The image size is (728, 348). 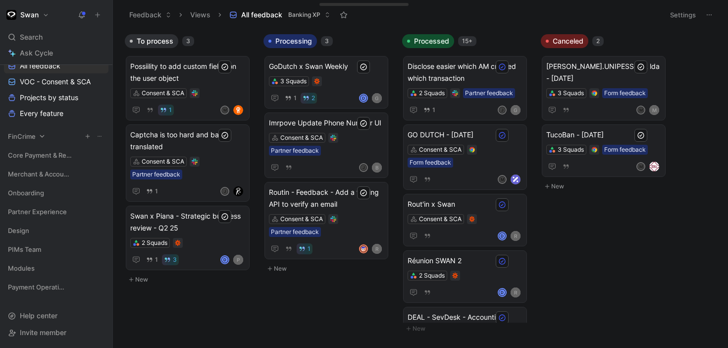 What do you see at coordinates (11, 15) in the screenshot?
I see `img: Swan` at bounding box center [11, 15].